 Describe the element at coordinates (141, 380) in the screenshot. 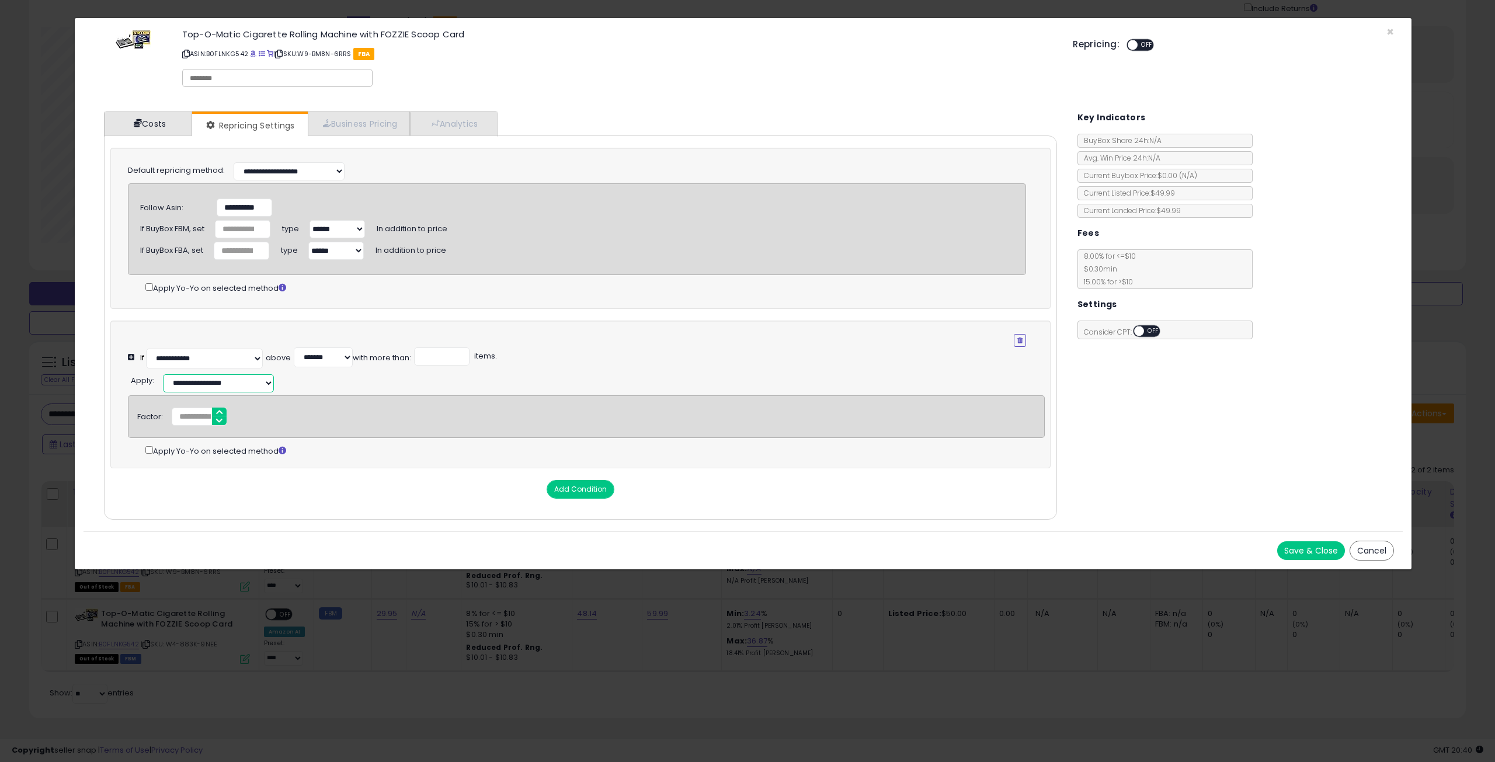

I see `span: Apply` at that location.